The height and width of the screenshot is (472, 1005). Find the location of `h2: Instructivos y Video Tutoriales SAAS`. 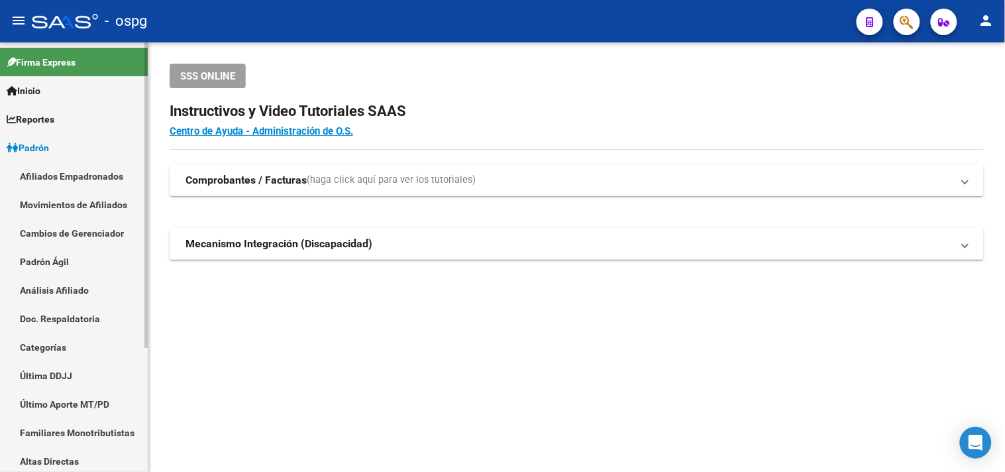

h2: Instructivos y Video Tutoriales SAAS is located at coordinates (576, 111).